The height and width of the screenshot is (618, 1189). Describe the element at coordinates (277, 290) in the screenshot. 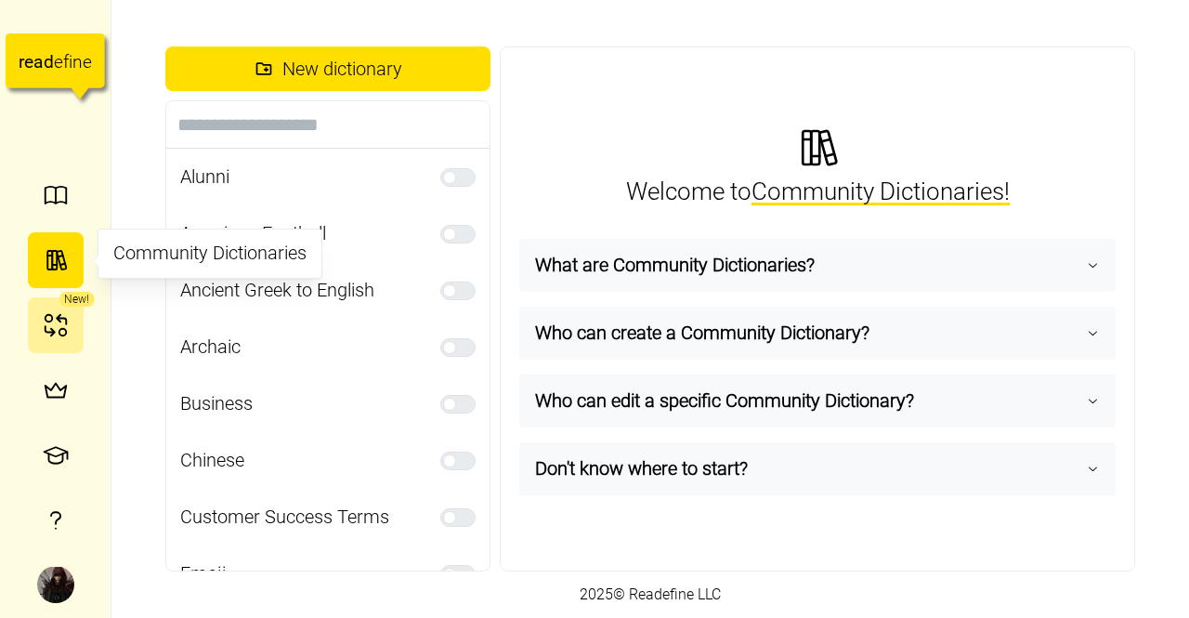

I see `div: Ancient Greek to English` at that location.